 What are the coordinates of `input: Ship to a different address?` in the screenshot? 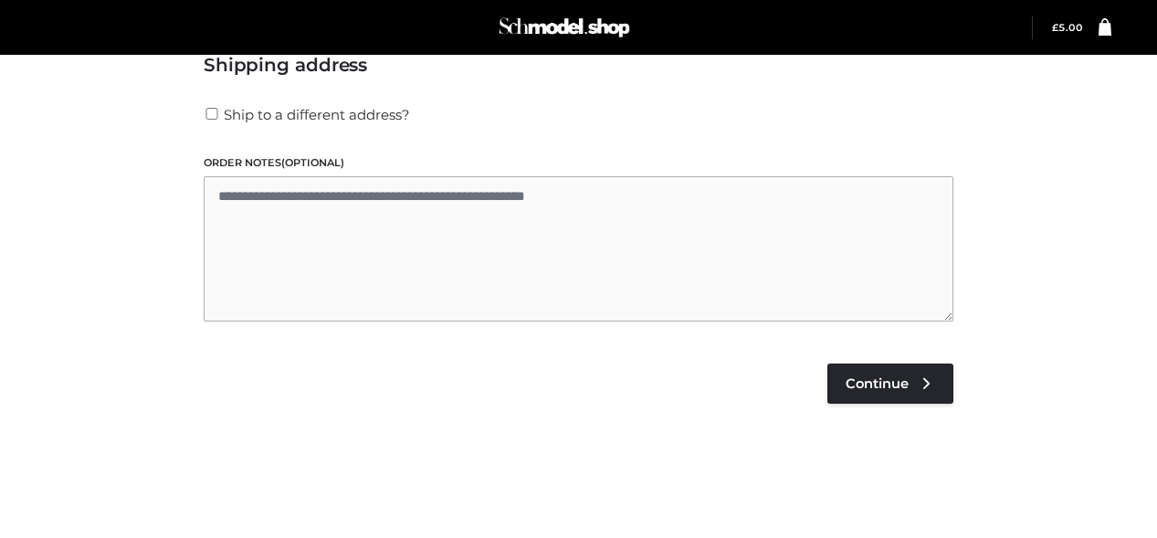 It's located at (212, 113).